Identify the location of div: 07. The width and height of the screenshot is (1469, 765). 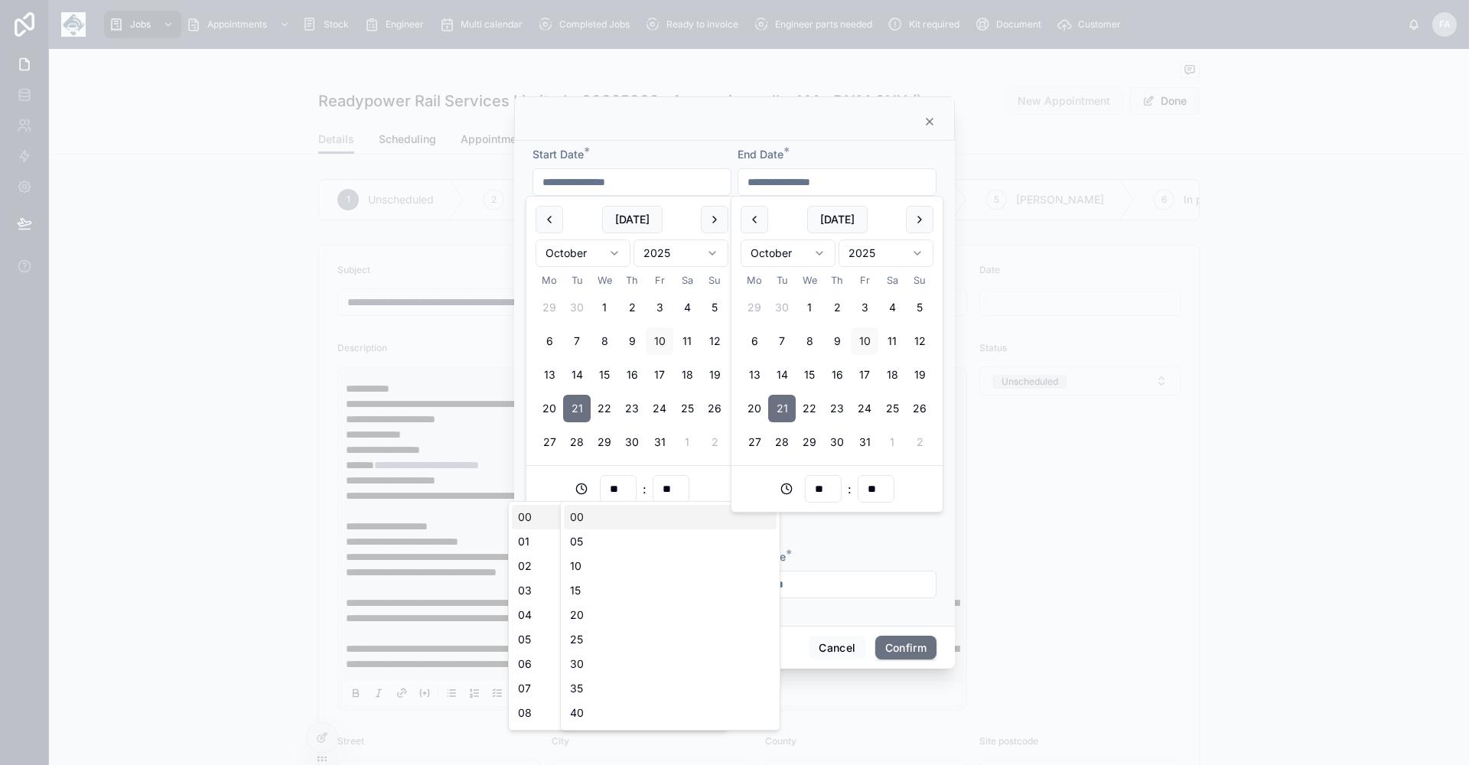
(618, 689).